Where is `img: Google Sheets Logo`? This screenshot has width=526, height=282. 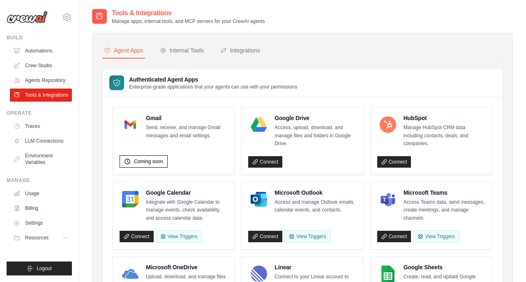
img: Google Sheets Logo is located at coordinates (388, 274).